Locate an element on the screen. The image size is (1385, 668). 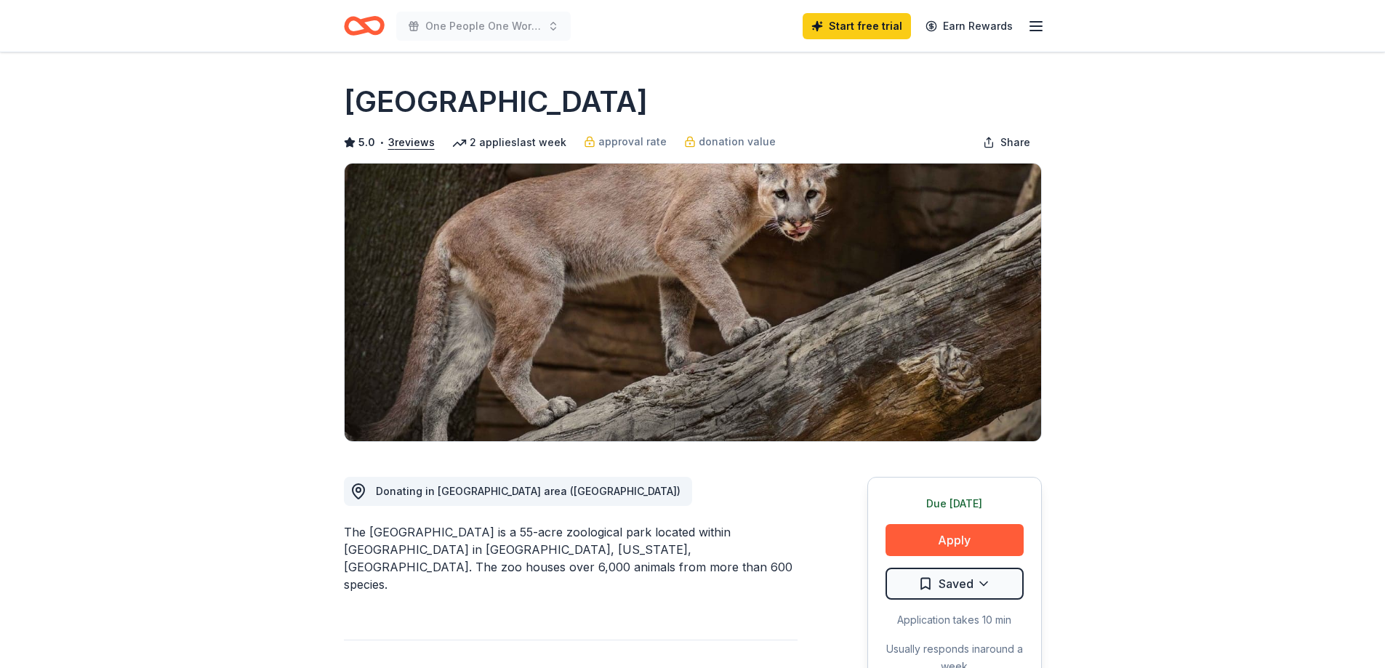
span: Saved is located at coordinates (956, 584).